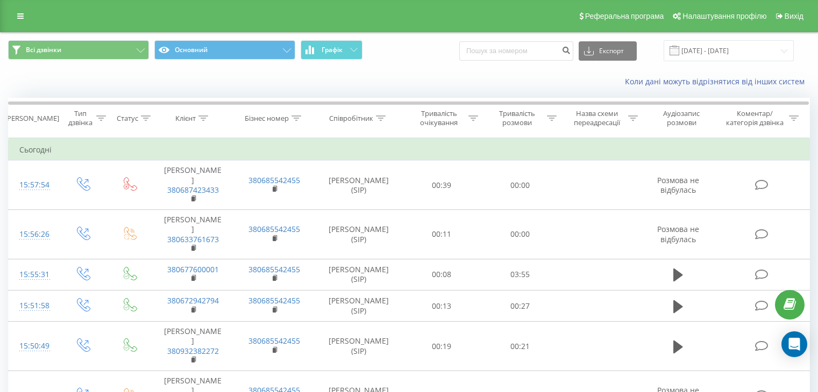 The width and height of the screenshot is (818, 392). Describe the element at coordinates (754, 118) in the screenshot. I see `div: Коментар/категорія дзвінка` at that location.